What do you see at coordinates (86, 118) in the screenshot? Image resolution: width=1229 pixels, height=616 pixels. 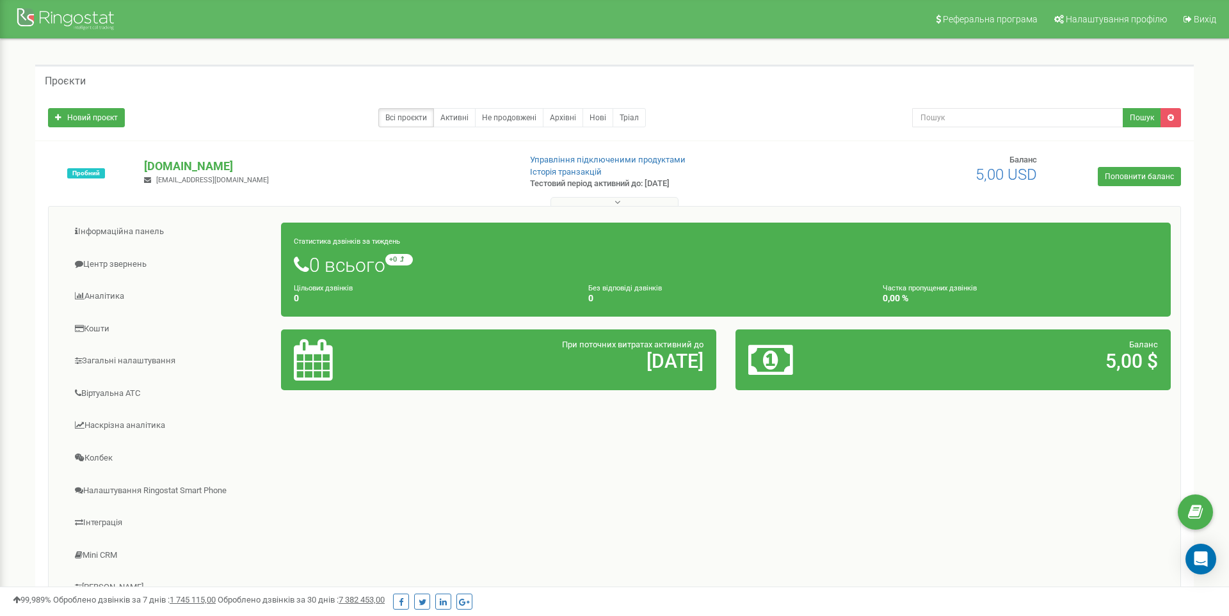 I see `a: Новий проєкт` at bounding box center [86, 118].